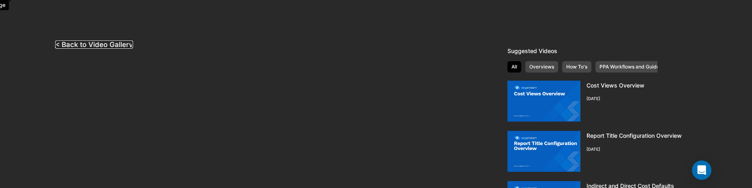 This screenshot has height=188, width=752. I want to click on li: Overviews, so click(542, 67).